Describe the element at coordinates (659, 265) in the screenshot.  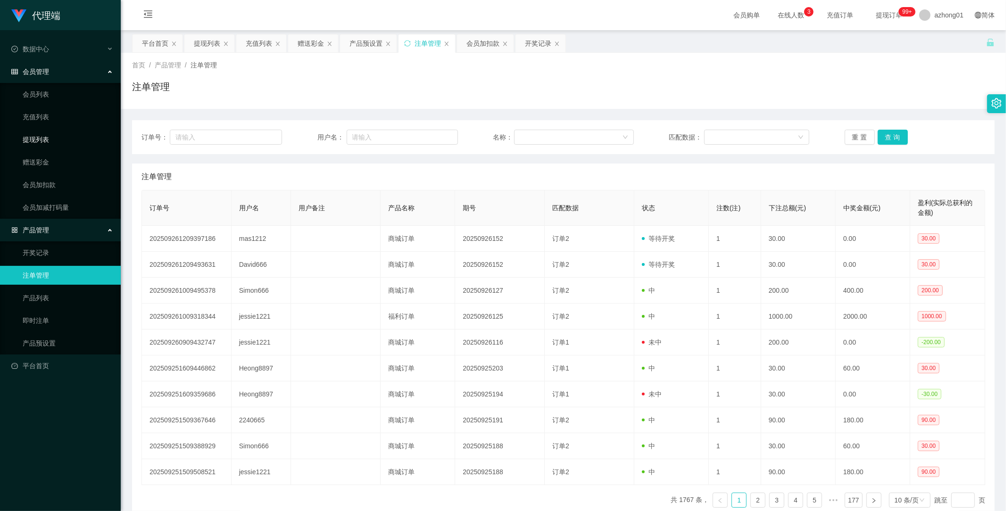
I see `span: 等待开奖` at that location.